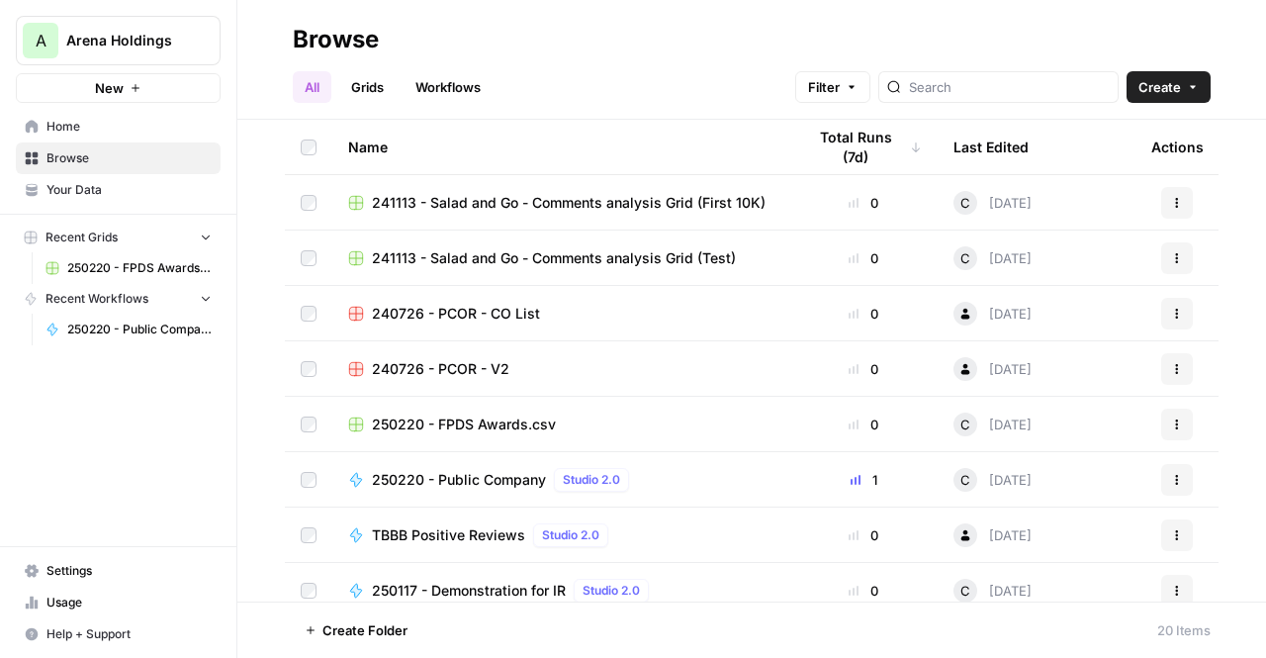  What do you see at coordinates (129, 571) in the screenshot?
I see `span: Settings` at bounding box center [129, 571].